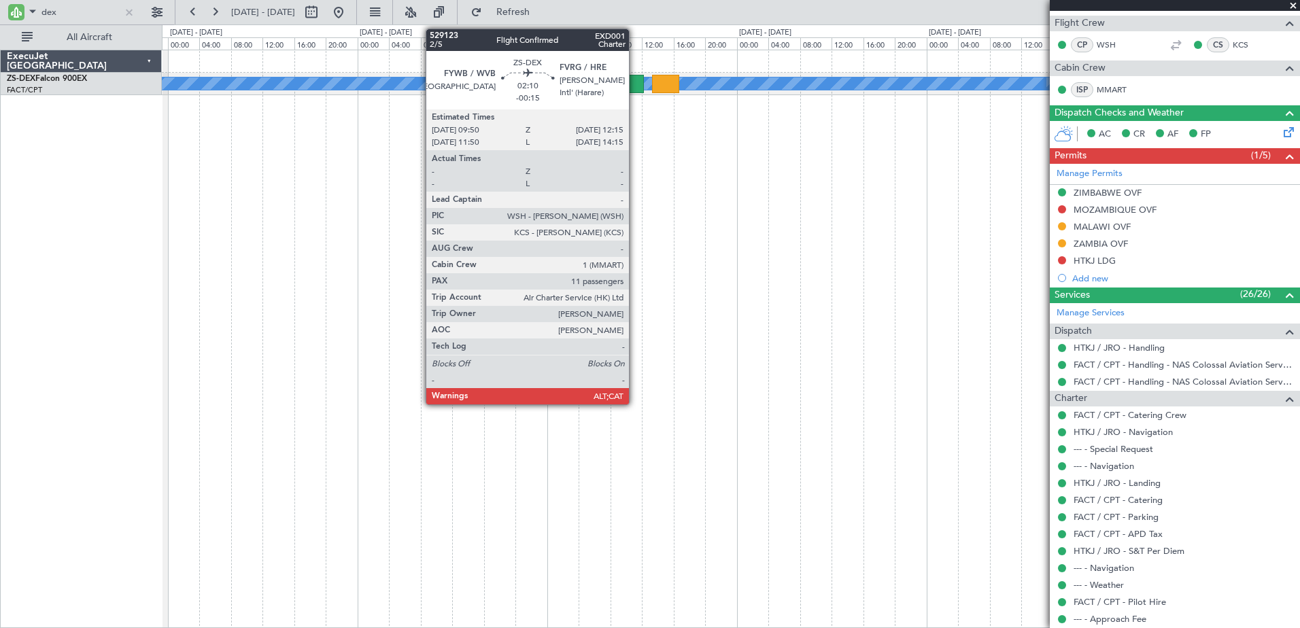  I want to click on a: HTKJ / JRO - Navigation, so click(1124, 432).